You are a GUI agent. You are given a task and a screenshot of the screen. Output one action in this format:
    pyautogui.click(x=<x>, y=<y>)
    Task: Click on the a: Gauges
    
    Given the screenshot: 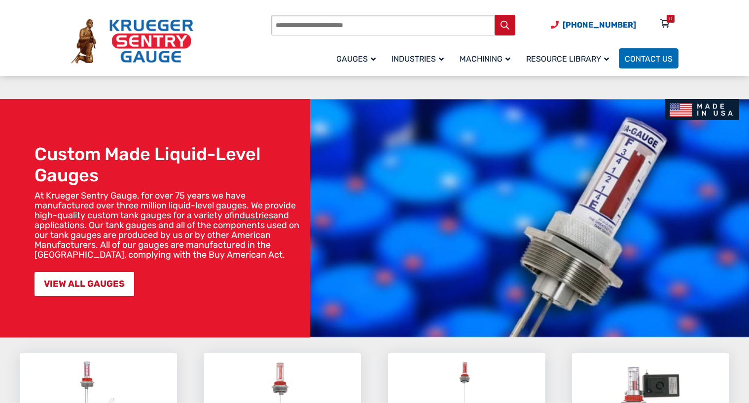 What is the action you would take?
    pyautogui.click(x=358, y=58)
    